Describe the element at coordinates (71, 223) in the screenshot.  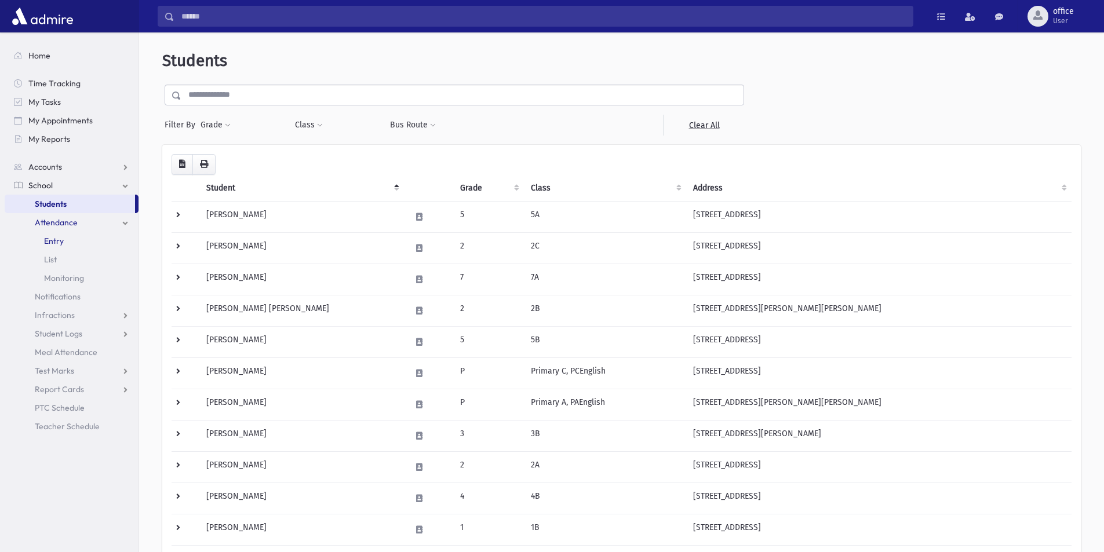
I see `a: Attendance` at that location.